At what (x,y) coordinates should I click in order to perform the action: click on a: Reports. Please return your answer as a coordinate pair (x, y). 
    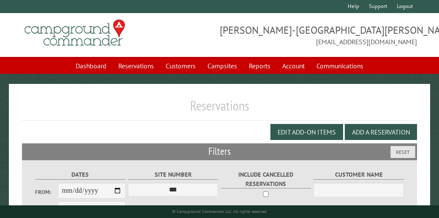
    Looking at the image, I should click on (259, 66).